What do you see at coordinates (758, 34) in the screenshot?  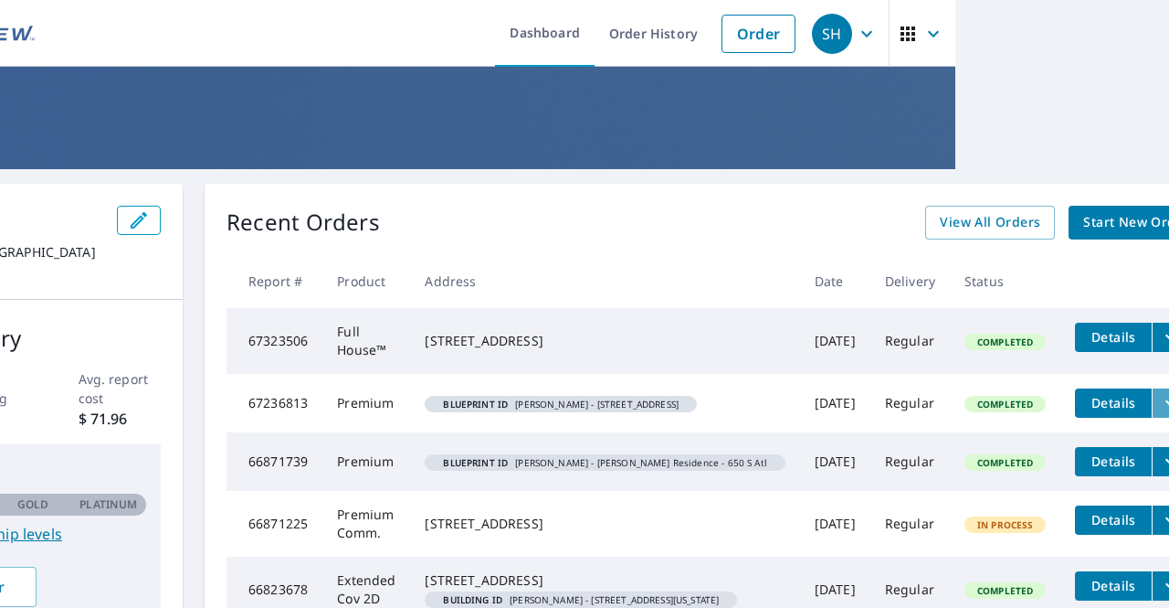 I see `a: Order` at bounding box center [758, 34].